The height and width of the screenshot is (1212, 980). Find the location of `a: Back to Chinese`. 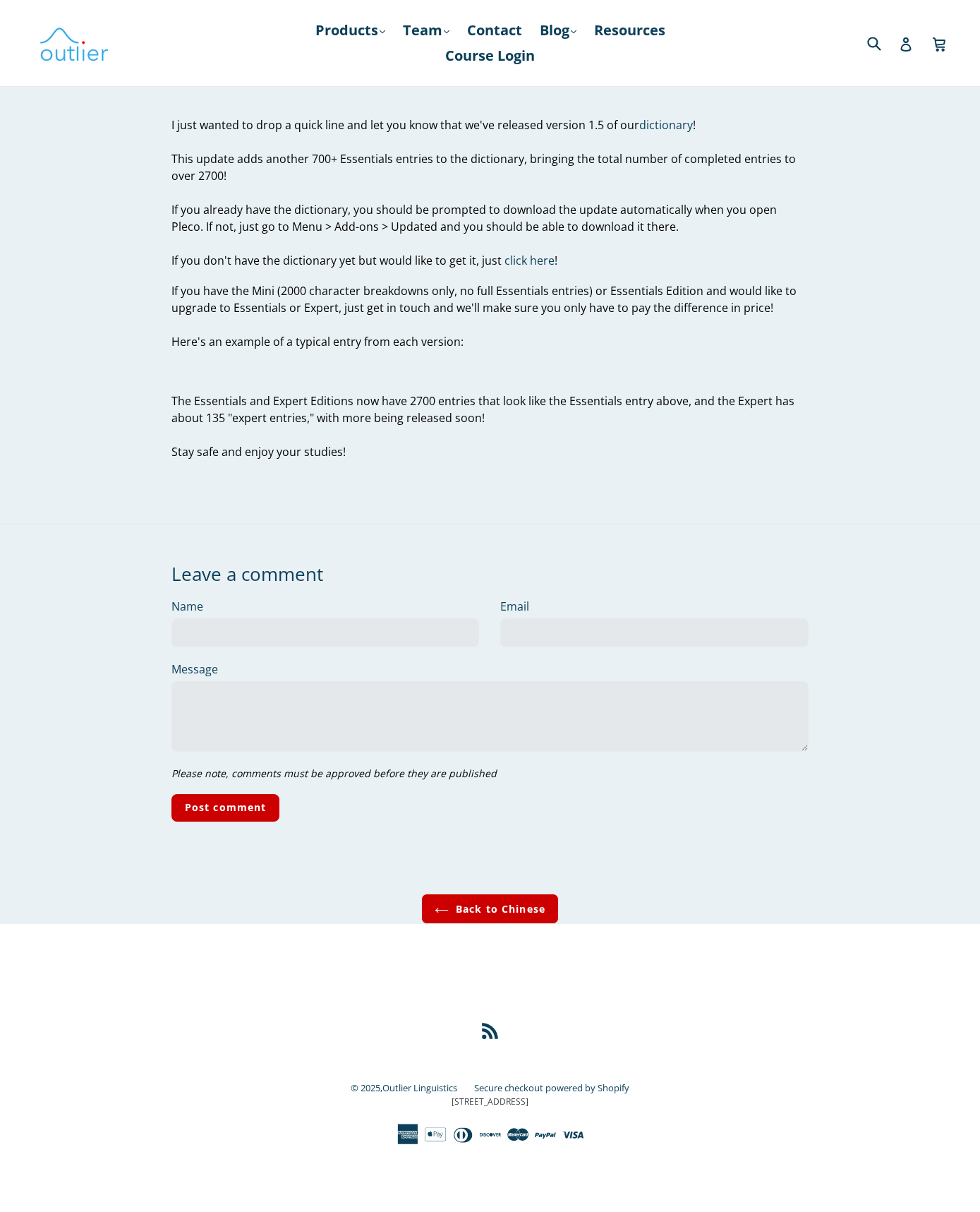

a: Back to Chinese is located at coordinates (490, 908).